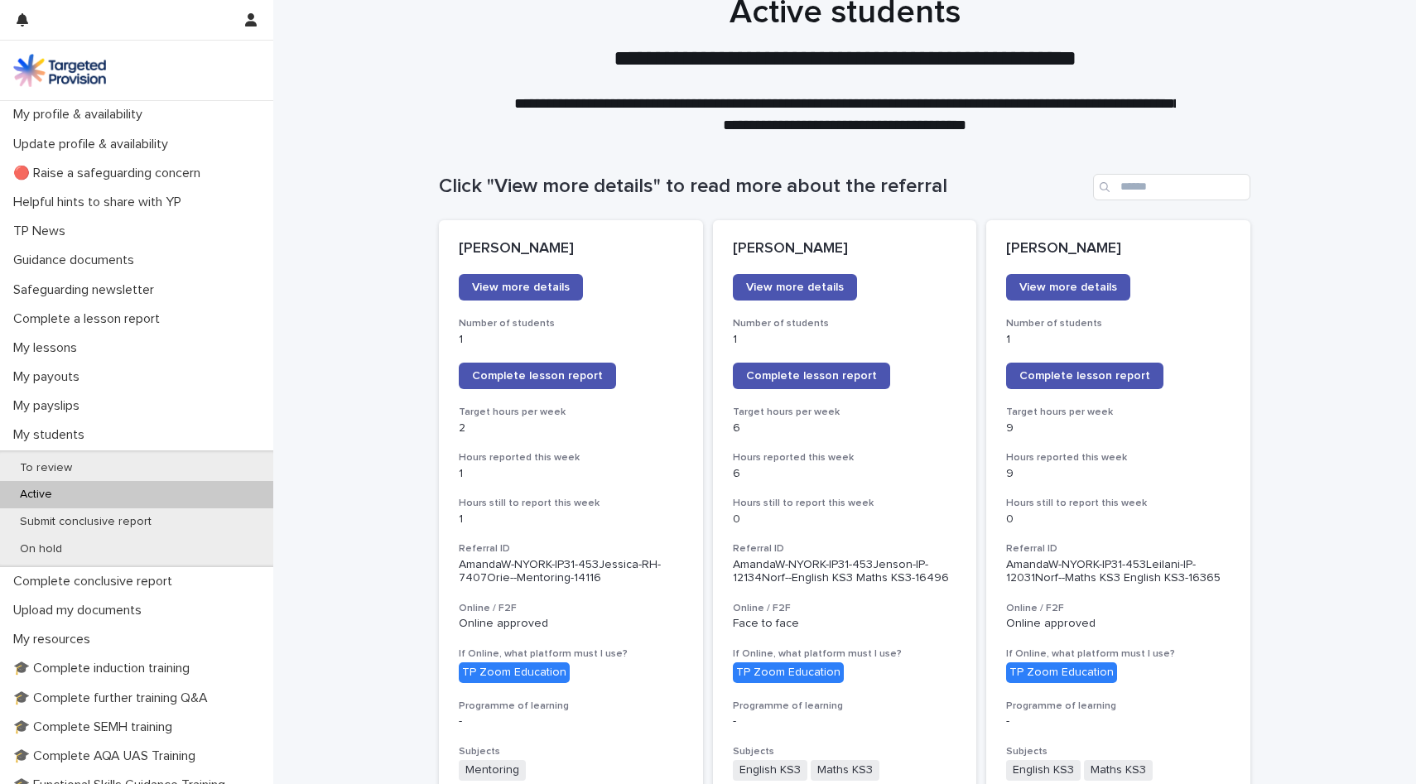 Image resolution: width=1416 pixels, height=784 pixels. What do you see at coordinates (108, 756) in the screenshot?
I see `p: 🎓 Complete AQA UAS Training` at bounding box center [108, 756].